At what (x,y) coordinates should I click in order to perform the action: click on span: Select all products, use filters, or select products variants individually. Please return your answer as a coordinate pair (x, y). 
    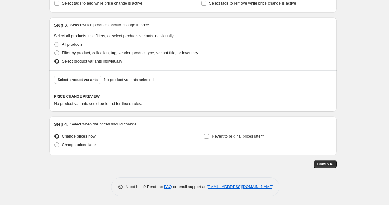
    Looking at the image, I should click on (114, 36).